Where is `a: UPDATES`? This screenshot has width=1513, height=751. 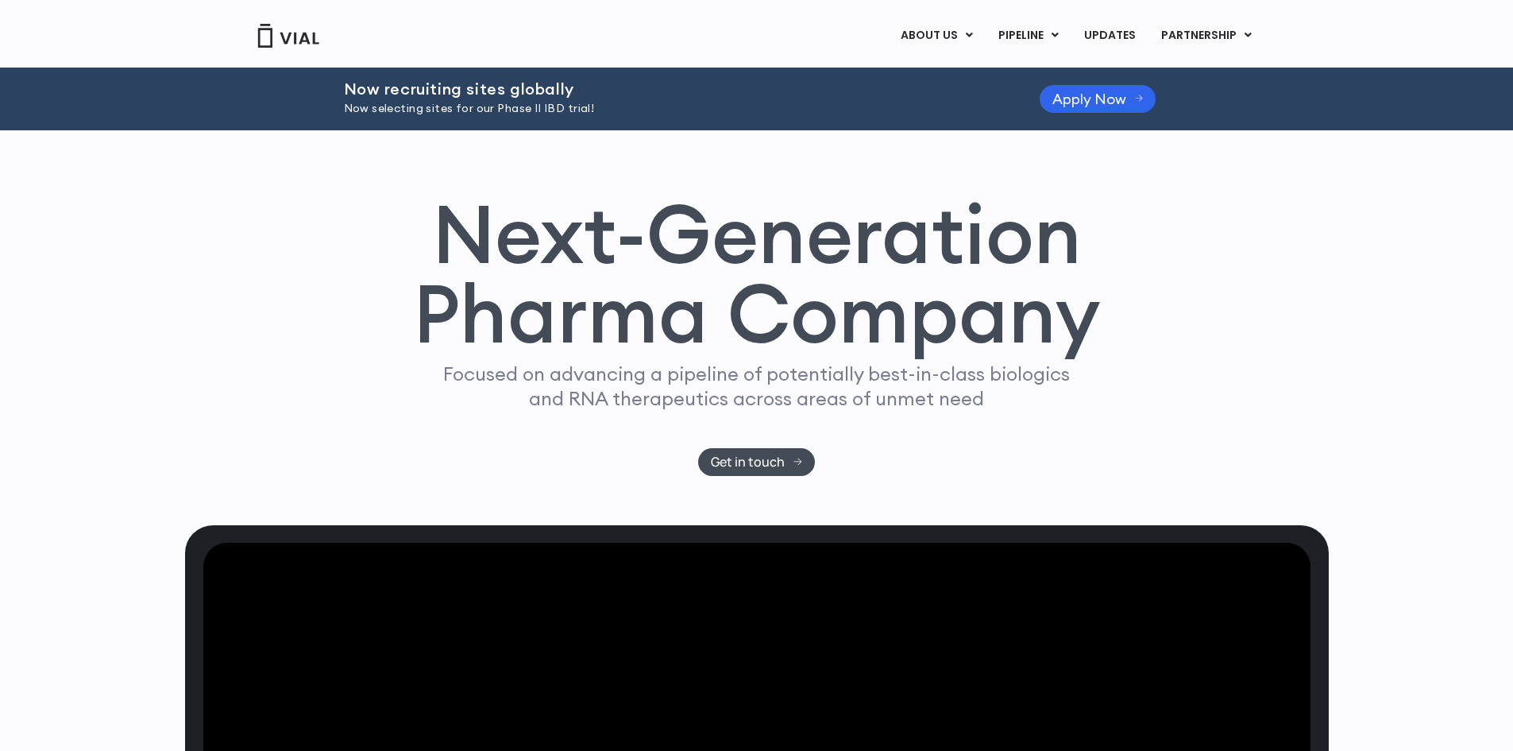 a: UPDATES is located at coordinates (1110, 36).